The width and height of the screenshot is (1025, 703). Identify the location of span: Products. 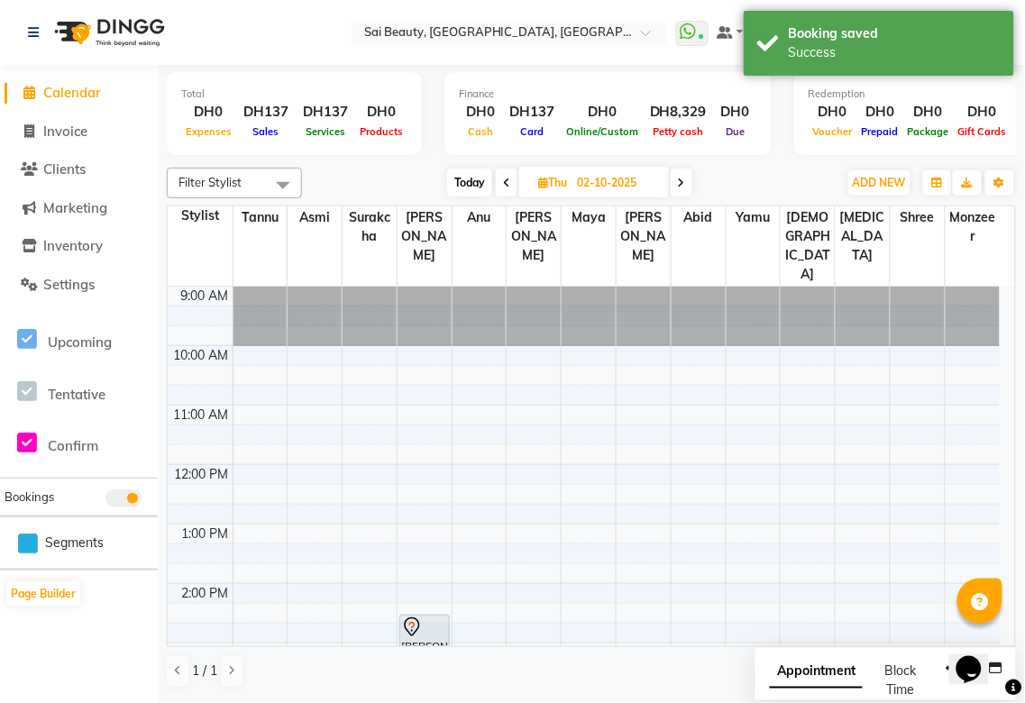
(381, 132).